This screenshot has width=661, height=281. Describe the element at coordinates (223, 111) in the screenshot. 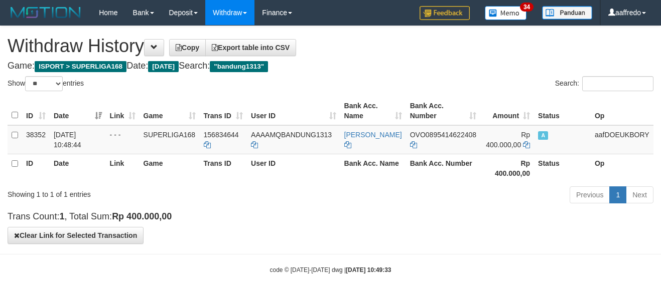

I see `th: Trans ID: activate to sort column ascending` at that location.